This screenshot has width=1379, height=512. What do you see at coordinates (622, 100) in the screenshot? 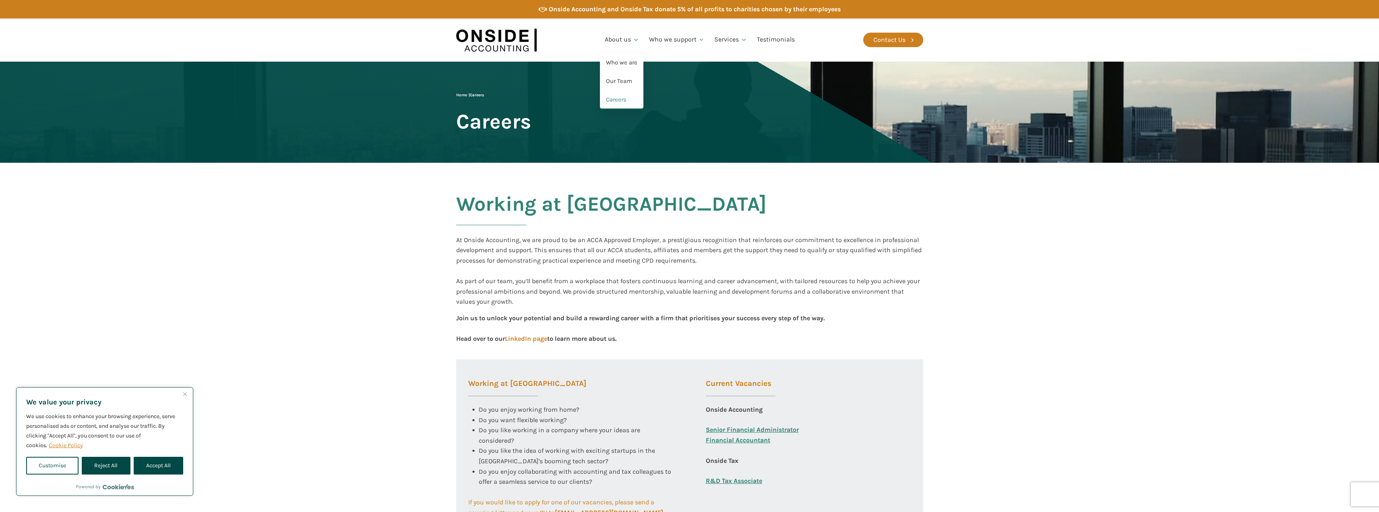
I see `a: Careers` at bounding box center [622, 100].